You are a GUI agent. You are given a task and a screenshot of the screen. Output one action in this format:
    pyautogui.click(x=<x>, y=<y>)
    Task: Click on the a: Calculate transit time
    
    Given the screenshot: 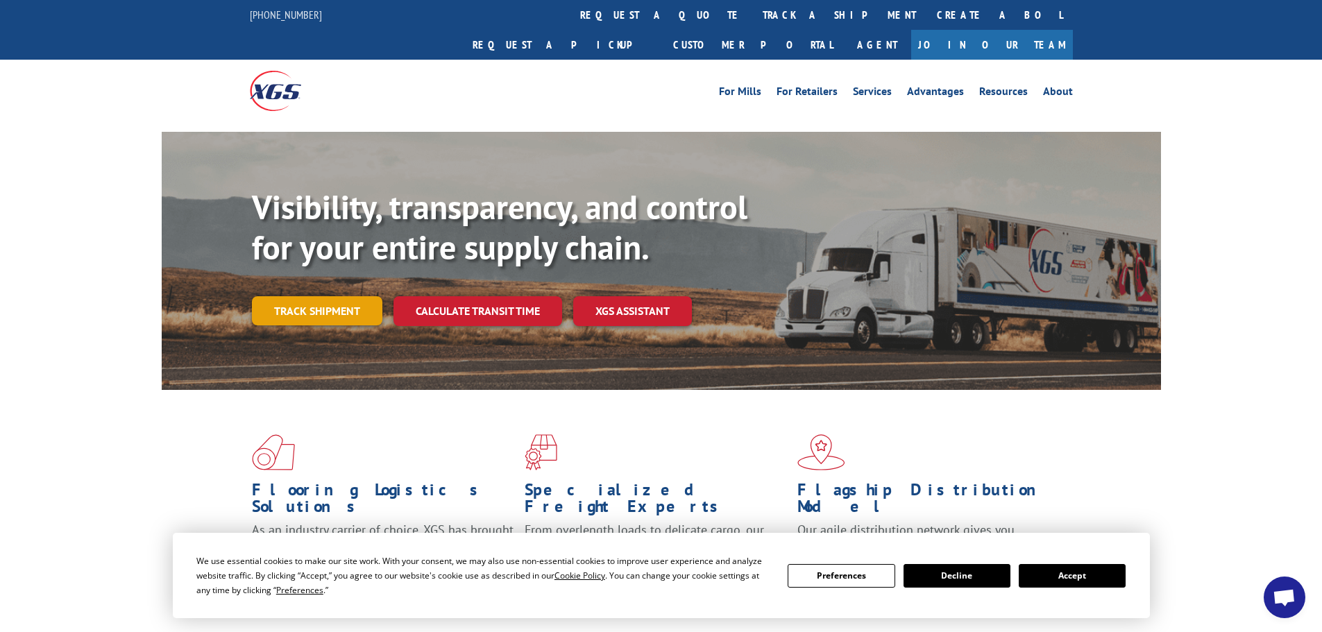 What is the action you would take?
    pyautogui.click(x=477, y=311)
    